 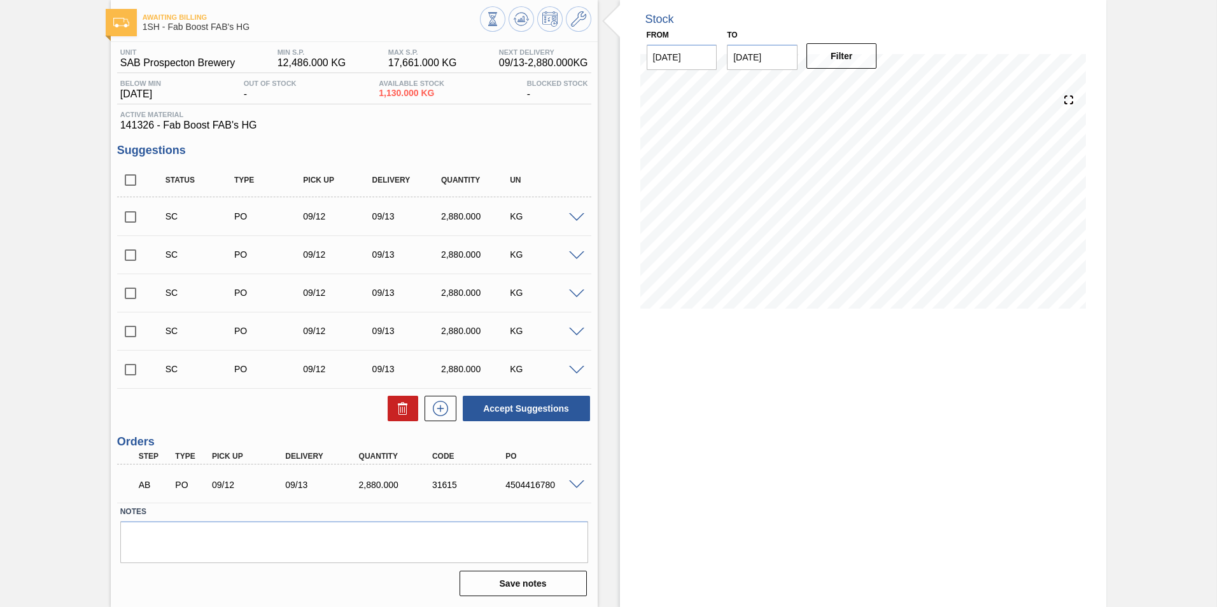 I want to click on span: MIN S.P., so click(x=312, y=52).